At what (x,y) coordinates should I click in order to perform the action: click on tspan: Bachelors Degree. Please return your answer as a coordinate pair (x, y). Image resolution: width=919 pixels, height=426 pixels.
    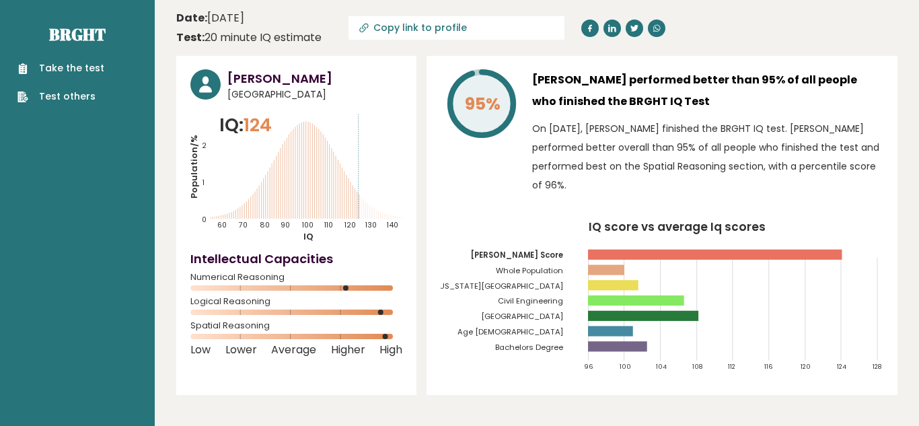
    Looking at the image, I should click on (529, 347).